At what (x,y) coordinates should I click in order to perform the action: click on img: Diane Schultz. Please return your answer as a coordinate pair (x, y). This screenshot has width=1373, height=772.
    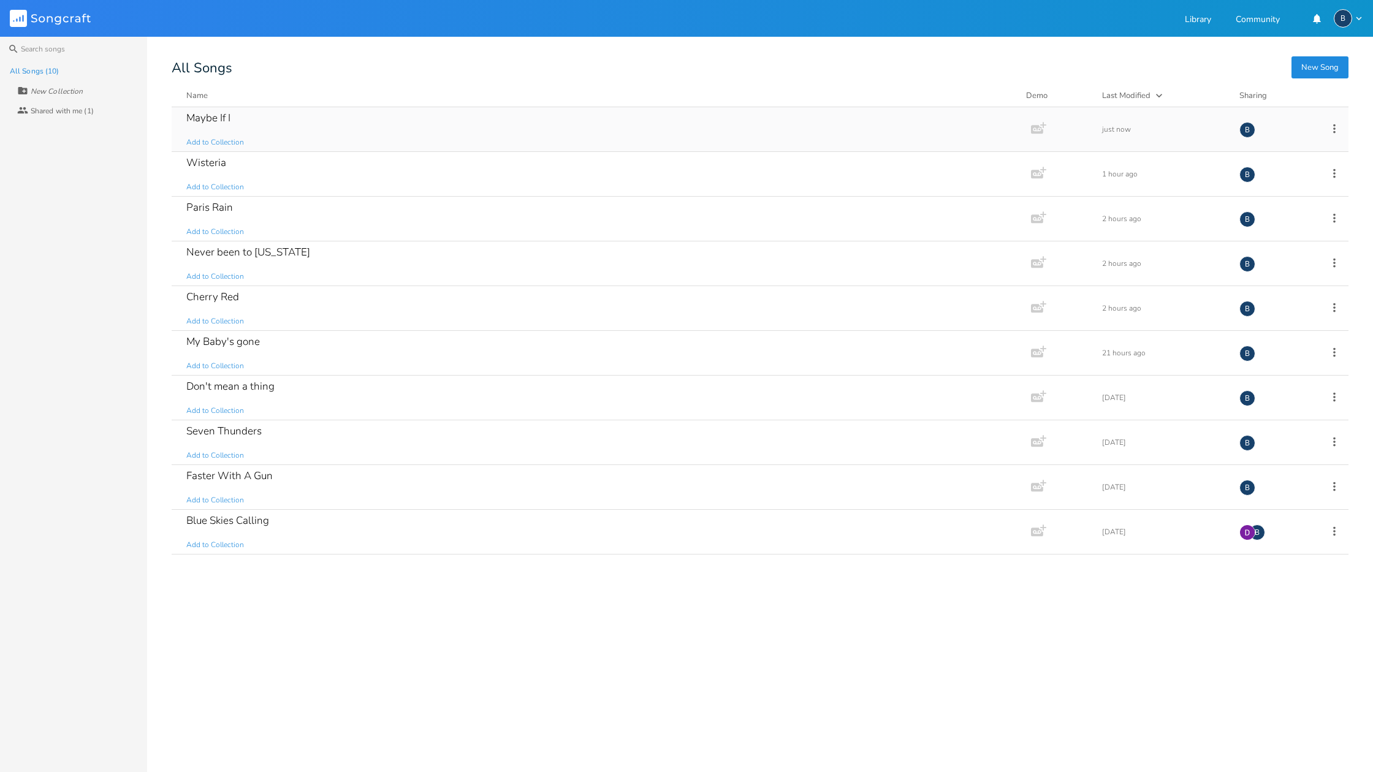
    Looking at the image, I should click on (1247, 533).